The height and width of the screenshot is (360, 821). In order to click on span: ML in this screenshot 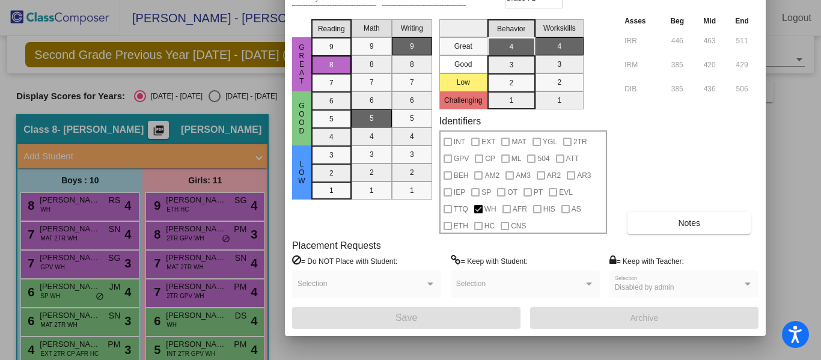, I will do `click(516, 159)`.